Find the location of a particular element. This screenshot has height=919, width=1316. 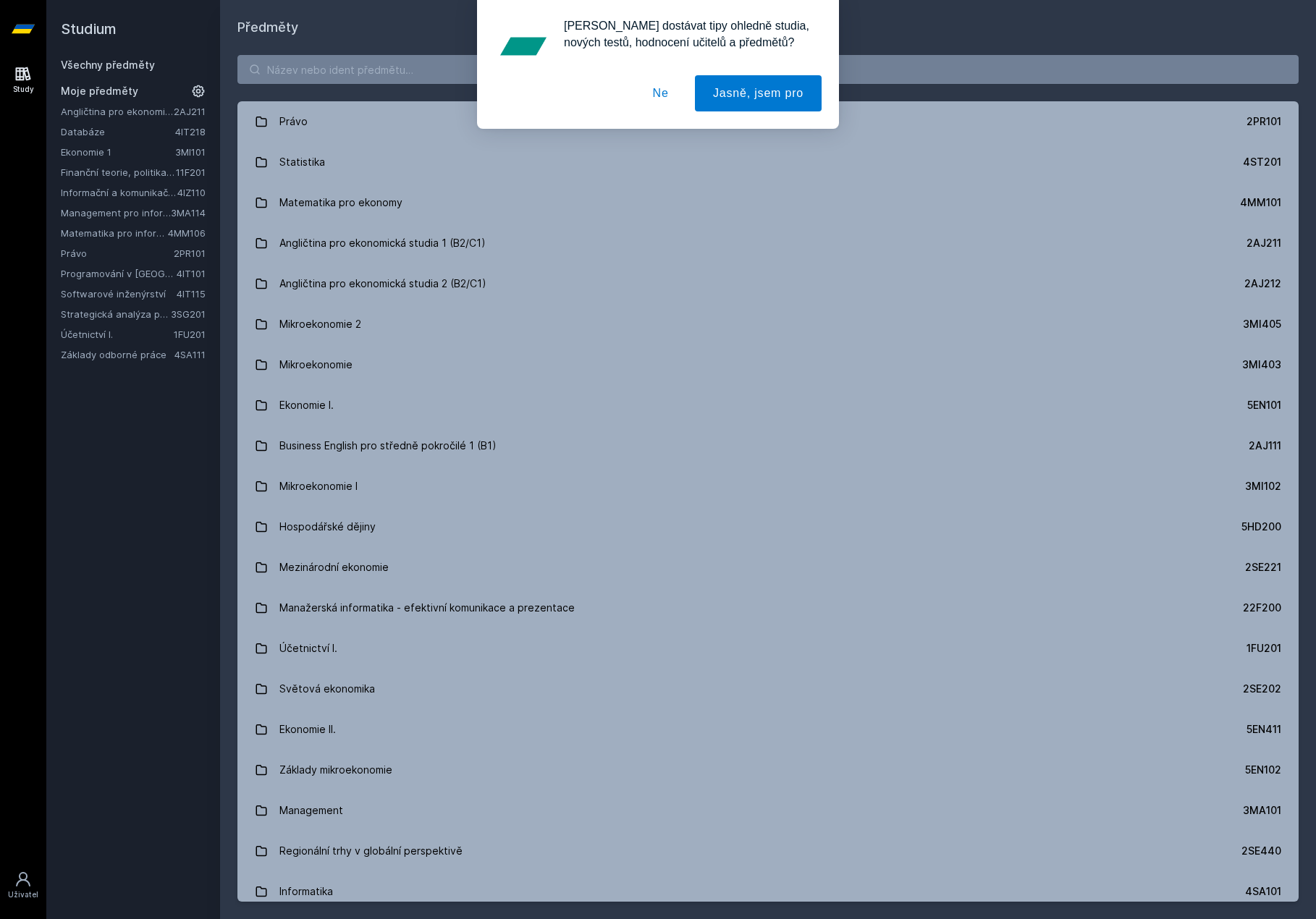

div: Světová ekonomika is located at coordinates (327, 689).